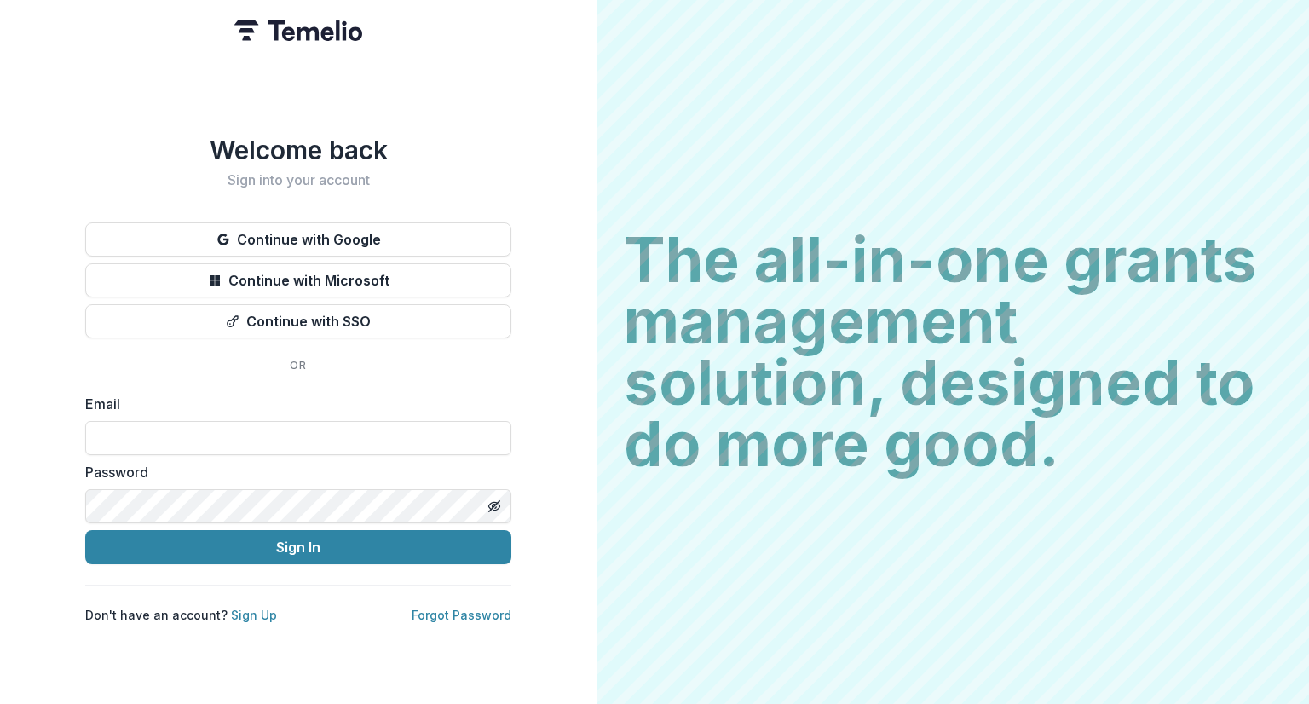 This screenshot has height=704, width=1309. What do you see at coordinates (298, 31) in the screenshot?
I see `img: Temelio` at bounding box center [298, 31].